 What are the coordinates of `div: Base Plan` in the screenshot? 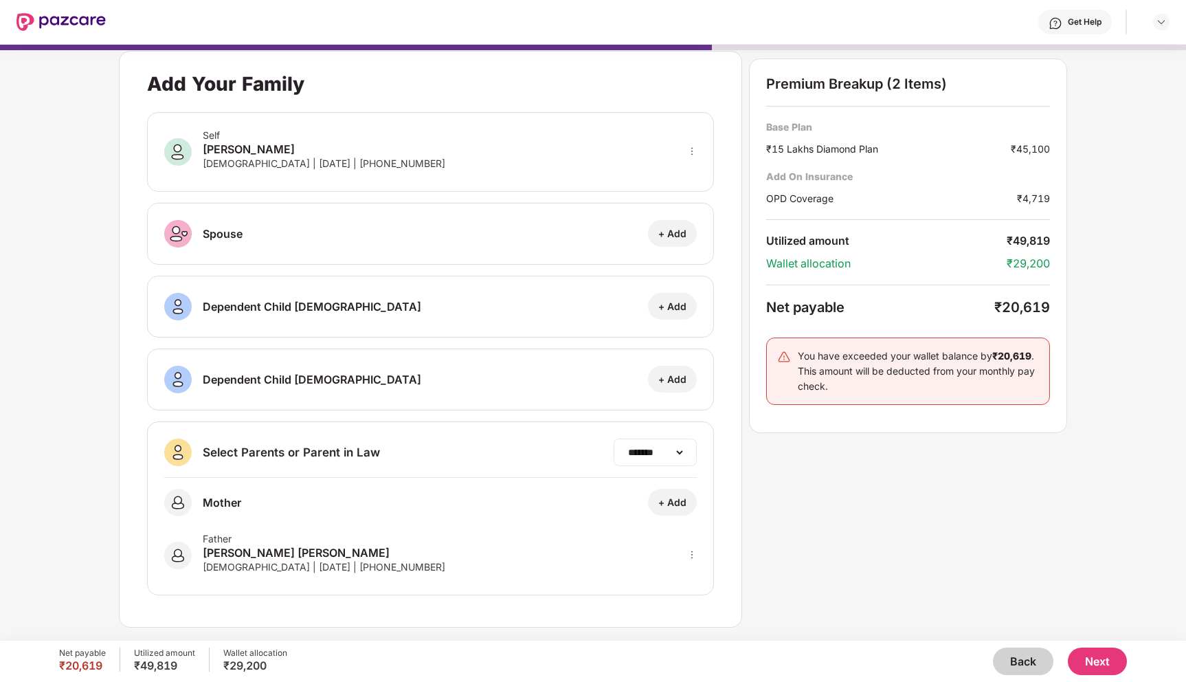 It's located at (908, 126).